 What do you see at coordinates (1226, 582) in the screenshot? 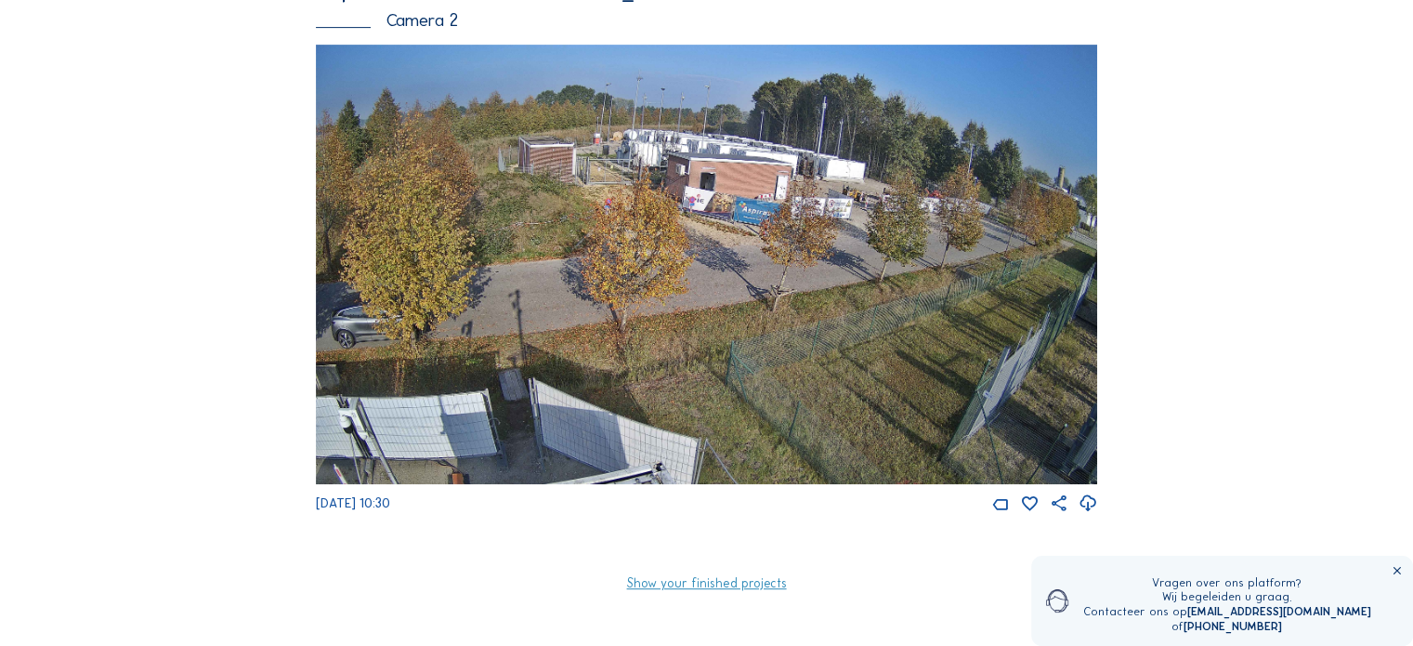
I see `div: Vragen over ons platform?` at bounding box center [1226, 582].